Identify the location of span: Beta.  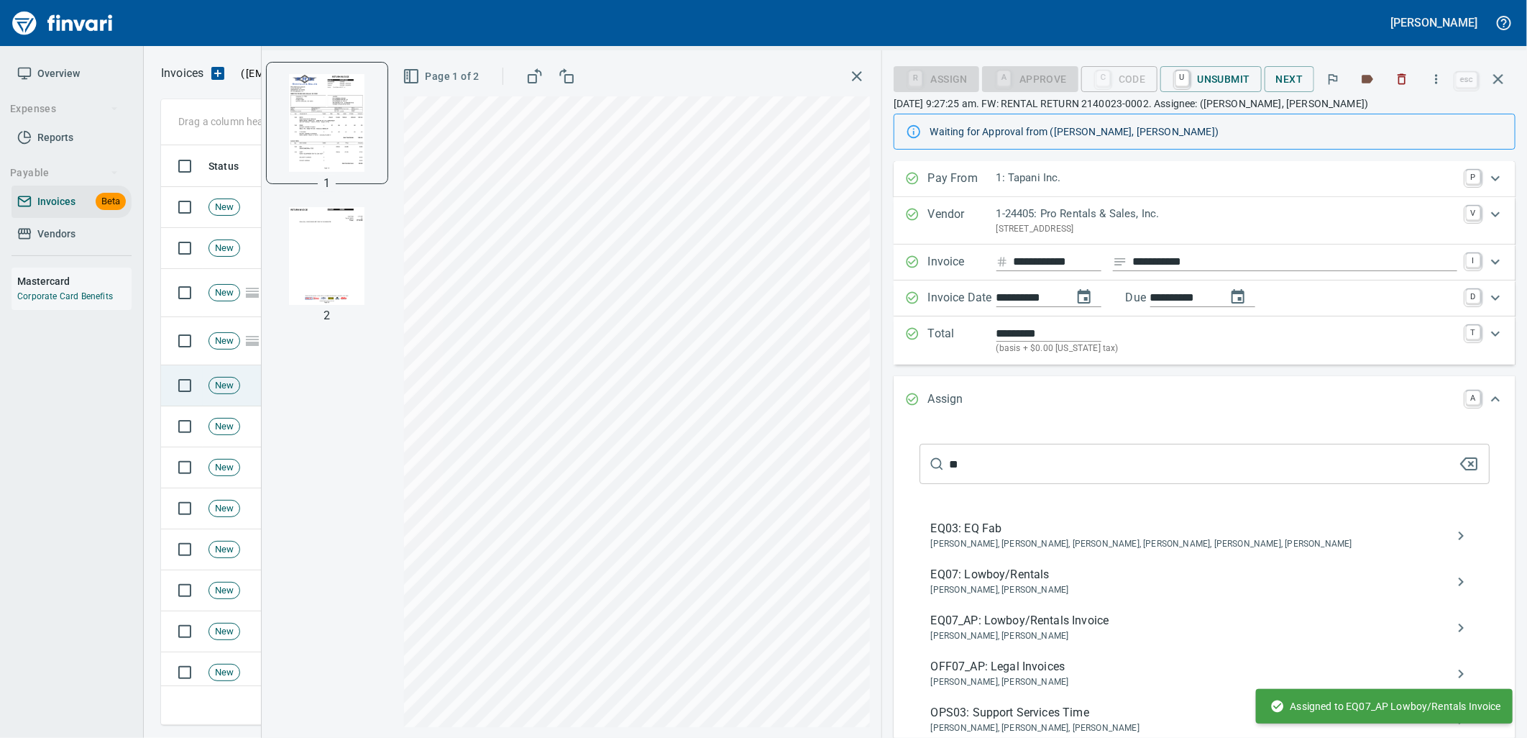
(111, 201).